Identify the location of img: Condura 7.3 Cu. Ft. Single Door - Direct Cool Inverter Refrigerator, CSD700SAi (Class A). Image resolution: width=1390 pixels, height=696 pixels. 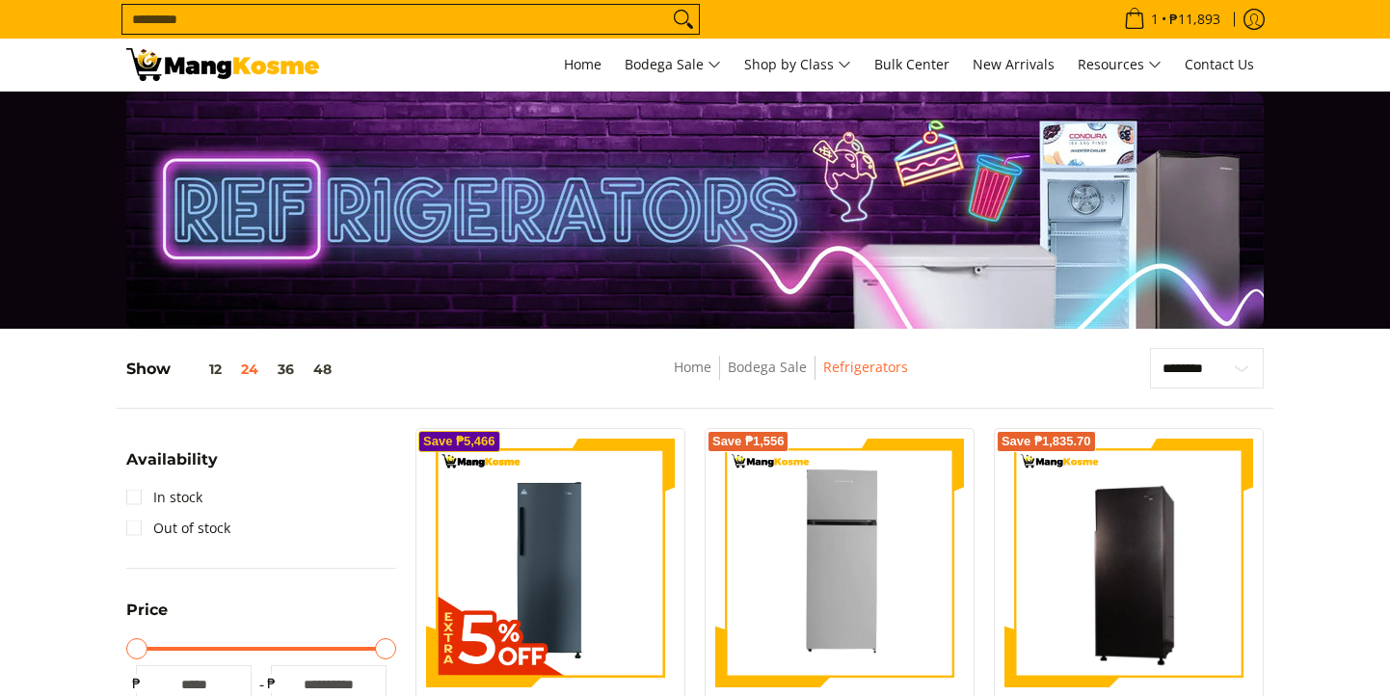
(1128, 563).